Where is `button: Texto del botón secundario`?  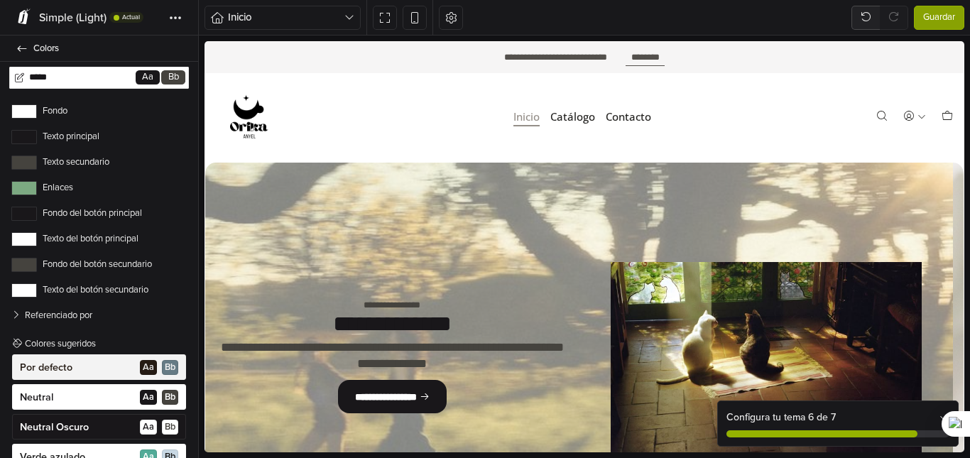
button: Texto del botón secundario is located at coordinates (24, 291).